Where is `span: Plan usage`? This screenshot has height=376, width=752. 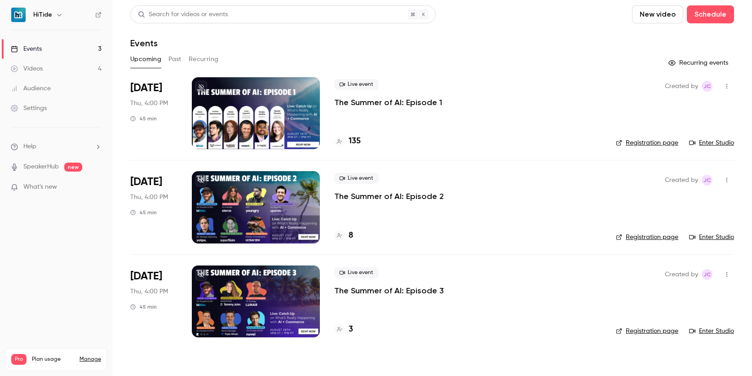
span: Plan usage is located at coordinates (53, 359).